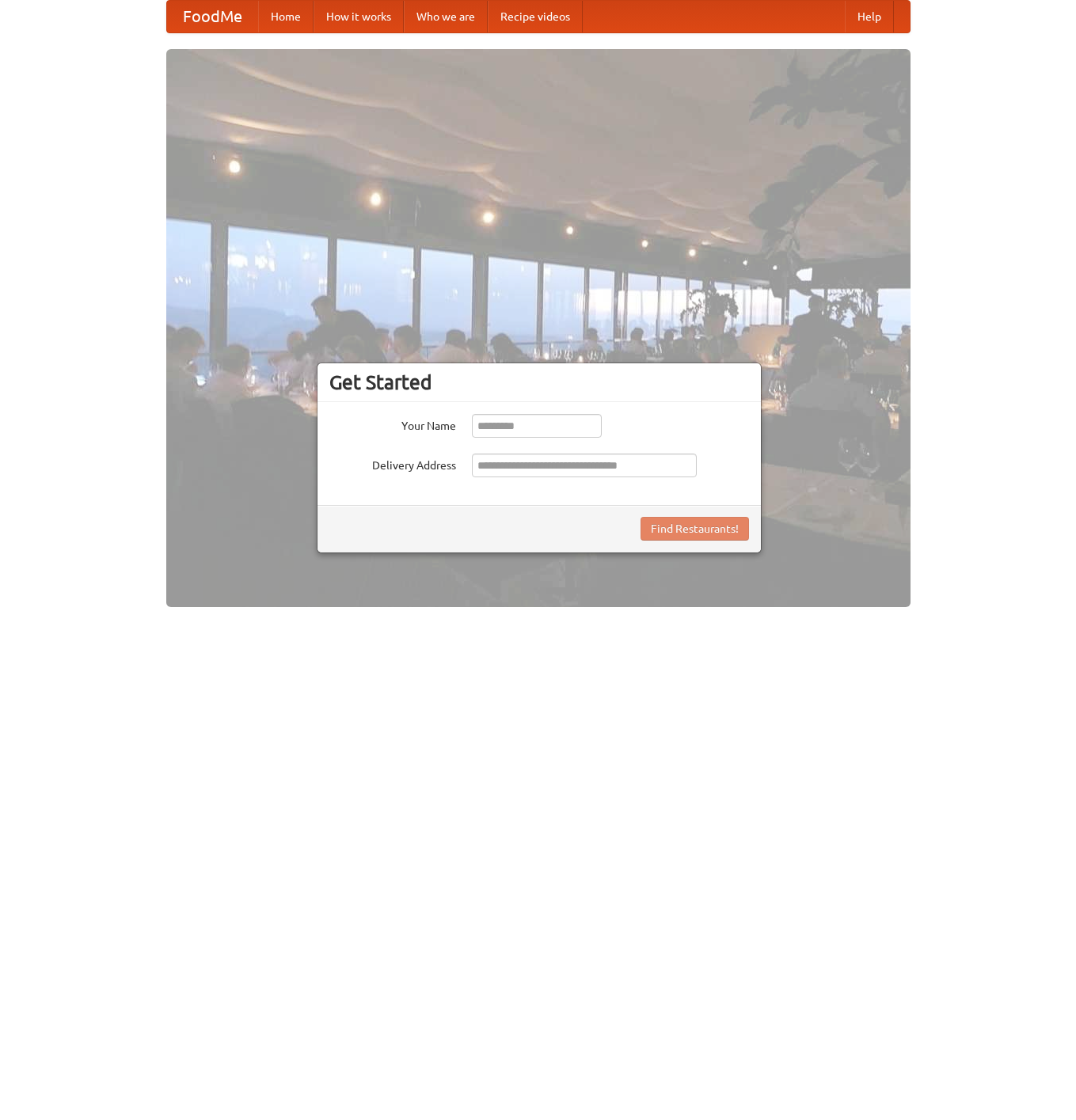 Image resolution: width=1076 pixels, height=1120 pixels. Describe the element at coordinates (392, 423) in the screenshot. I see `label: Your Name` at that location.